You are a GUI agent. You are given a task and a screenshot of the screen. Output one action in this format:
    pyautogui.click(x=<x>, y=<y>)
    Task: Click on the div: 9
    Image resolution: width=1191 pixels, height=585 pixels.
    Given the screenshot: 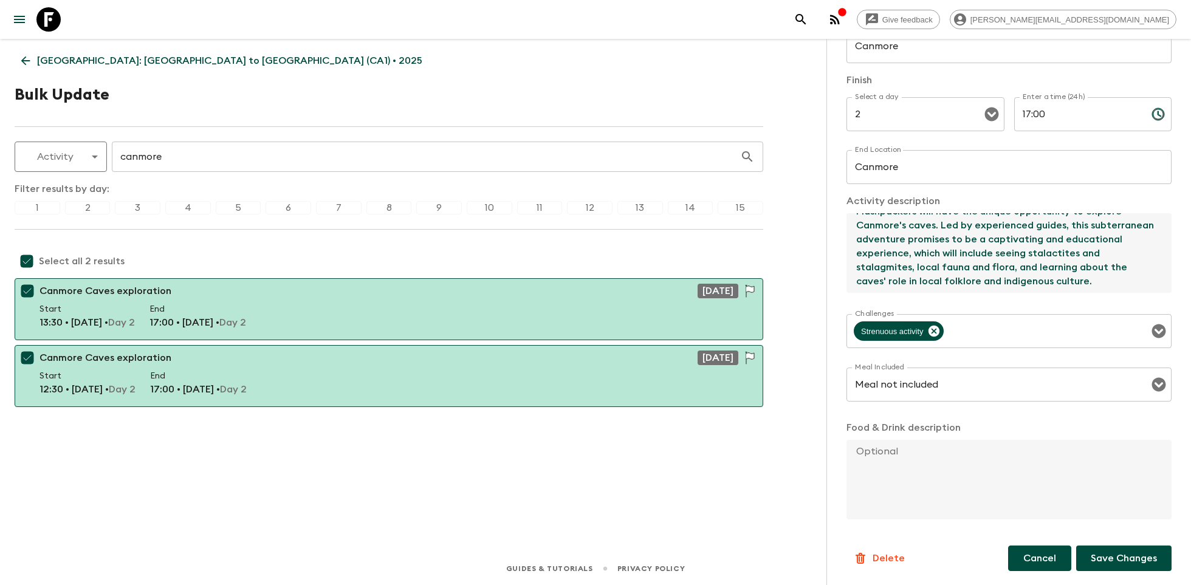 What is the action you would take?
    pyautogui.click(x=439, y=208)
    